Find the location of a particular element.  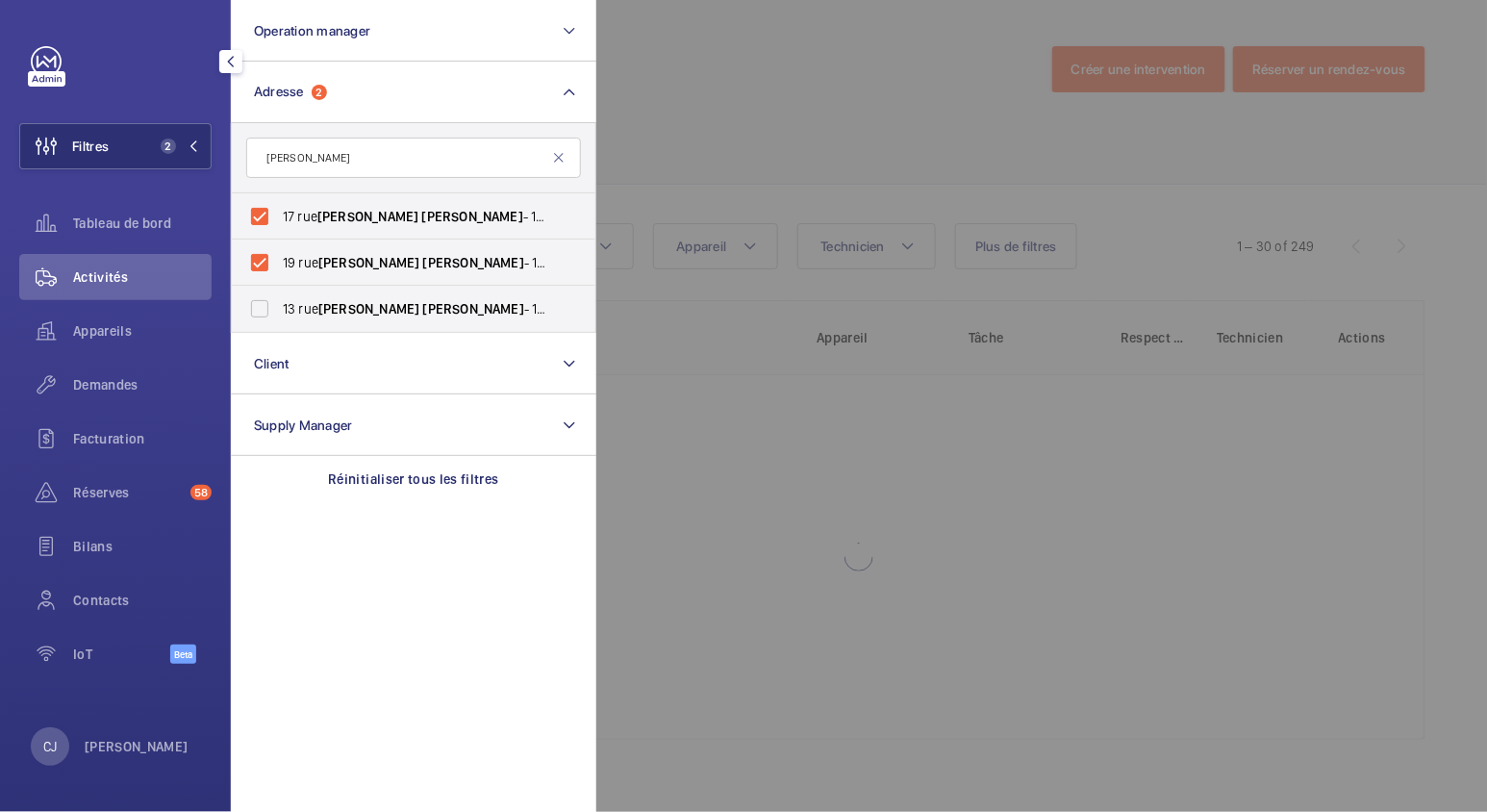

span: Demandes is located at coordinates (142, 385).